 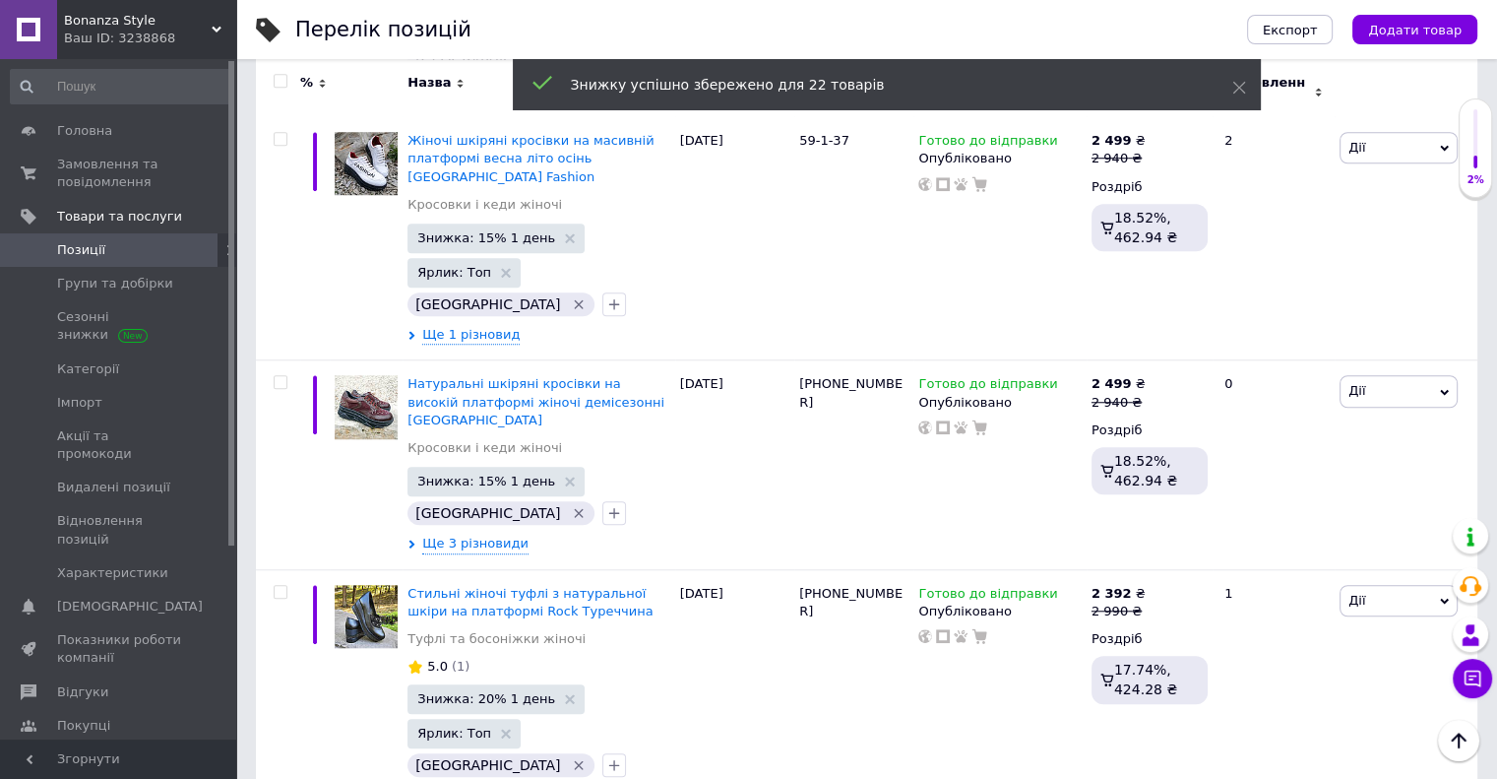 What do you see at coordinates (1274, 238) in the screenshot?
I see `div: 2` at bounding box center [1274, 238].